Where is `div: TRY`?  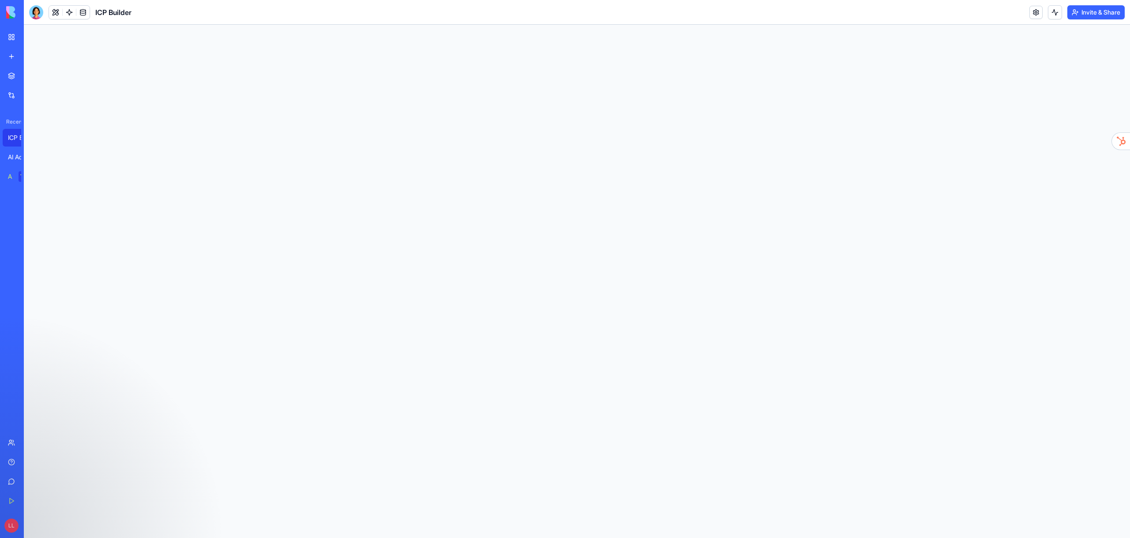 div: TRY is located at coordinates (26, 177).